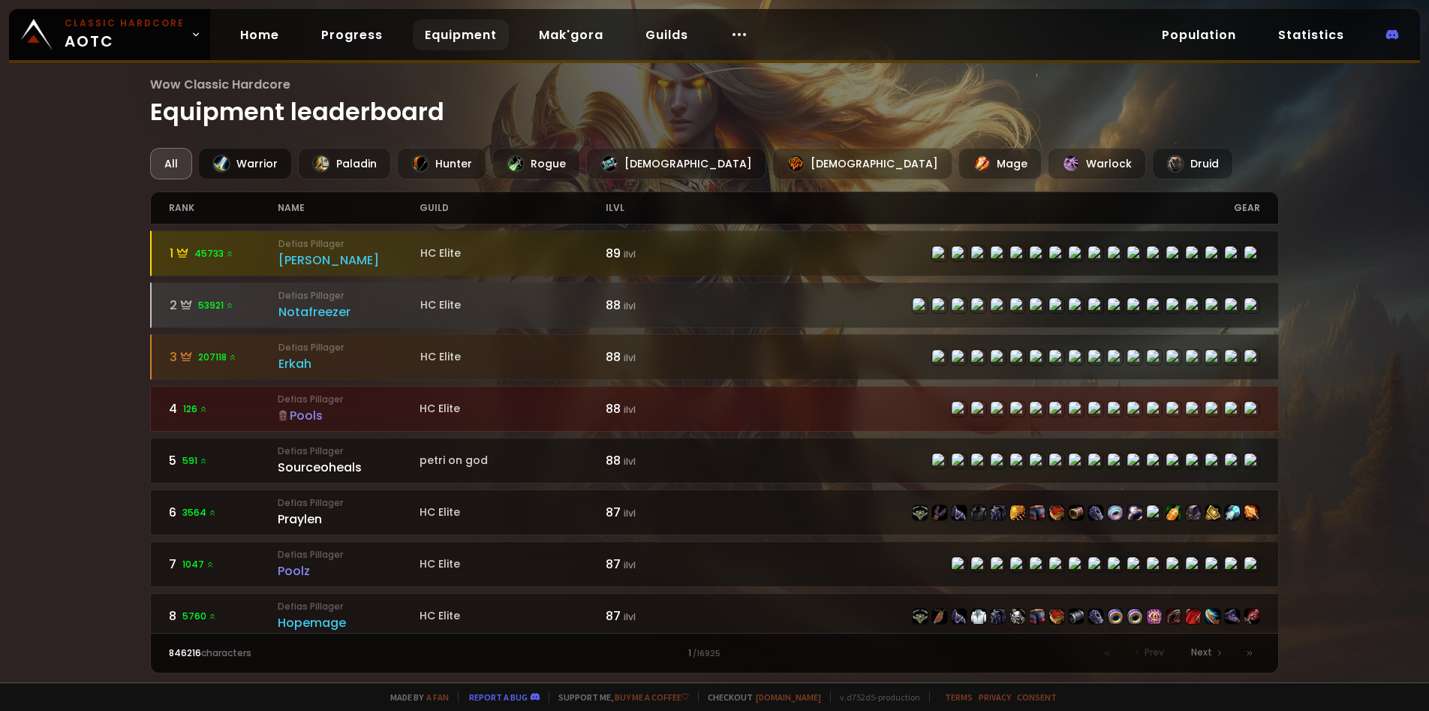  What do you see at coordinates (198, 564) in the screenshot?
I see `span: 1047` at bounding box center [198, 564].